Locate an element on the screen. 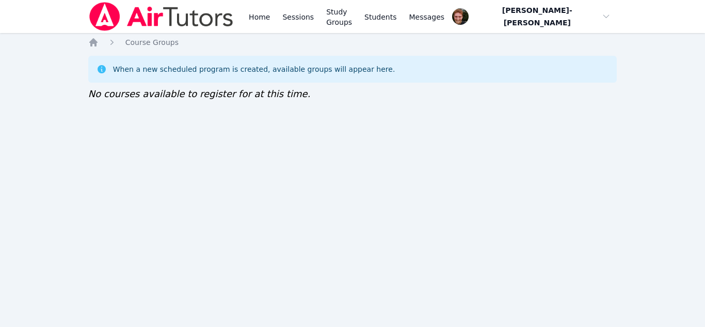 The width and height of the screenshot is (705, 327). img: Air Tutors is located at coordinates (161, 17).